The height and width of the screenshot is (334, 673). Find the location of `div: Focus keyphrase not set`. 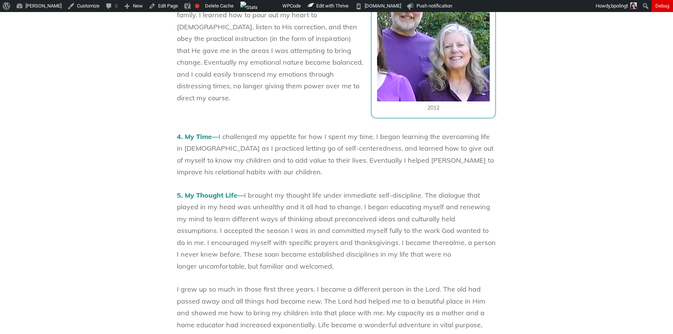

div: Focus keyphrase not set is located at coordinates (197, 6).